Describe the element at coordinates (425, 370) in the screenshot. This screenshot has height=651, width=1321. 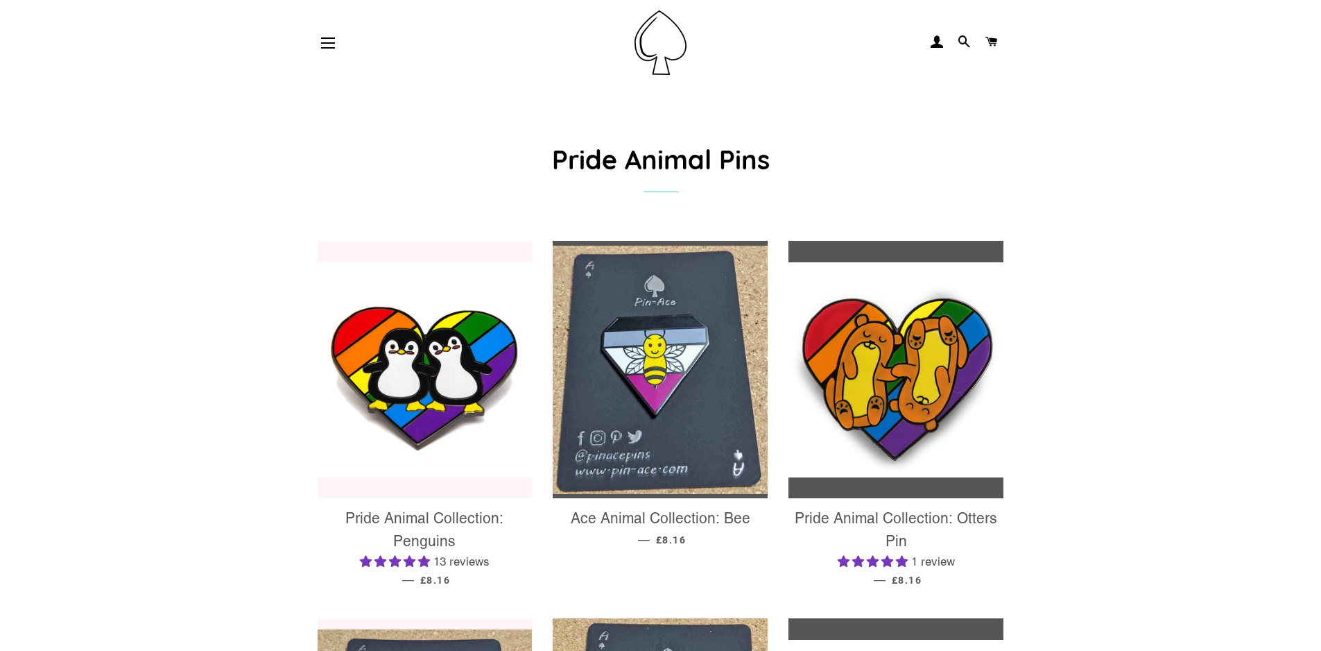
I see `img: Penguins Pride Animal Collection Enamel Pin Badge Rainbow LGBTQ Gift For Him/Her - Pin Ace` at that location.